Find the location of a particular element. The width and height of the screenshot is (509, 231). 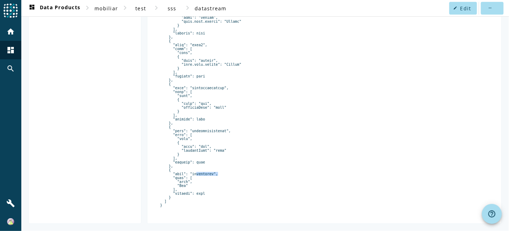

mat-icon: help_outline is located at coordinates (492, 214).